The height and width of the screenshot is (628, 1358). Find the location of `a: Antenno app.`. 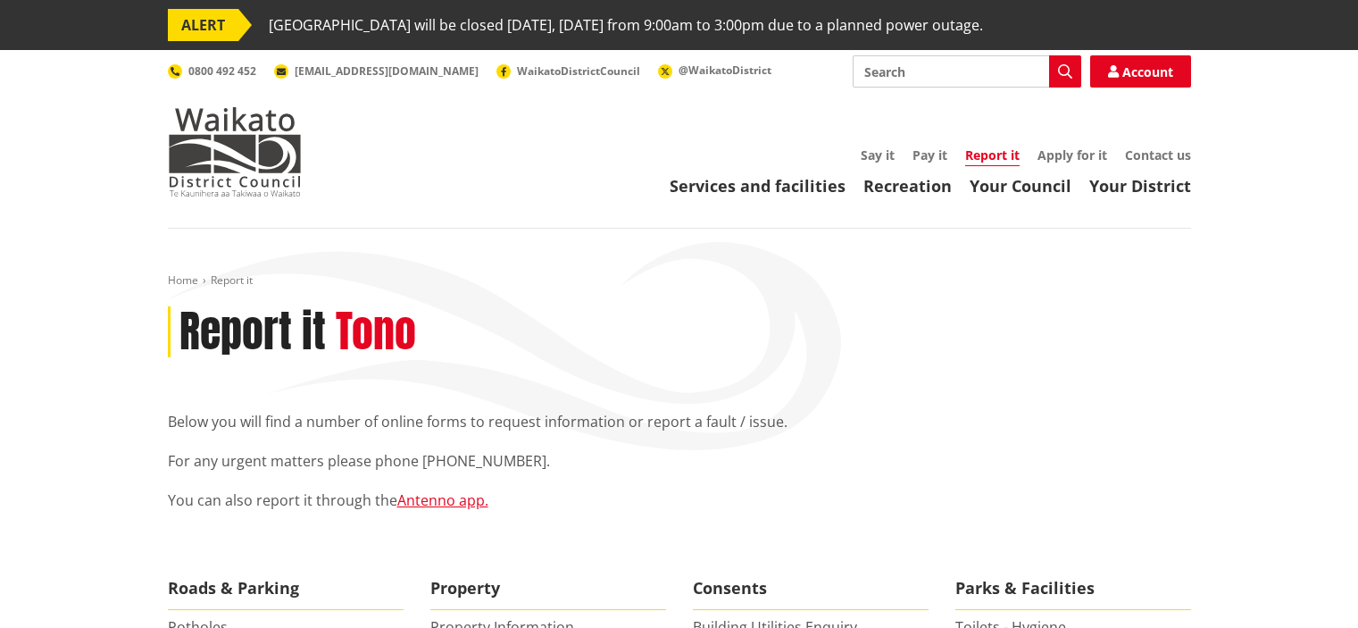

a: Antenno app. is located at coordinates (443, 500).